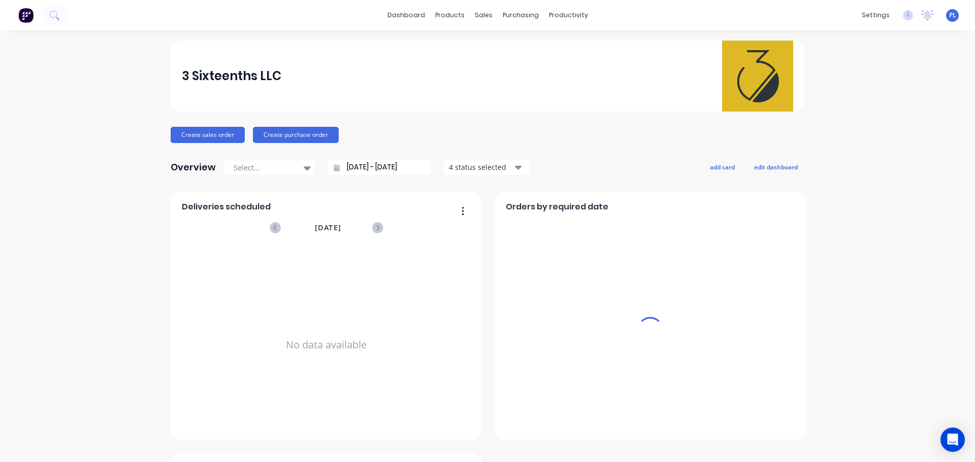  What do you see at coordinates (450, 15) in the screenshot?
I see `div: products` at bounding box center [450, 15].